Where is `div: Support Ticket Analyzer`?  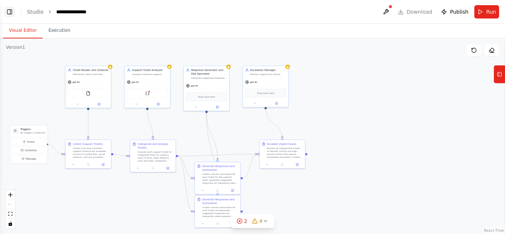 div: Support Ticket Analyzer is located at coordinates (150, 70).